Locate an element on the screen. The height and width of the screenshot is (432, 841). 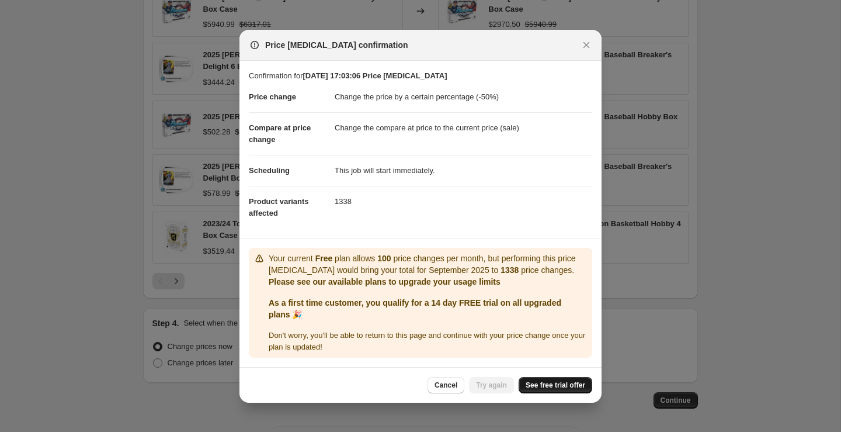
dd: 1338 is located at coordinates (463, 201).